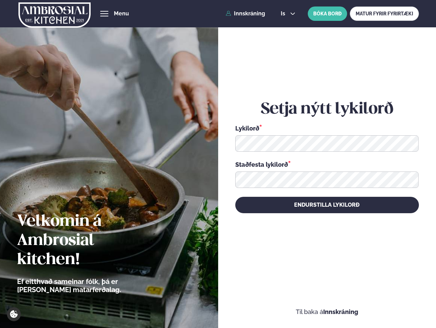  What do you see at coordinates (327, 14) in the screenshot?
I see `button: BÓKA BORÐ` at bounding box center [327, 14].